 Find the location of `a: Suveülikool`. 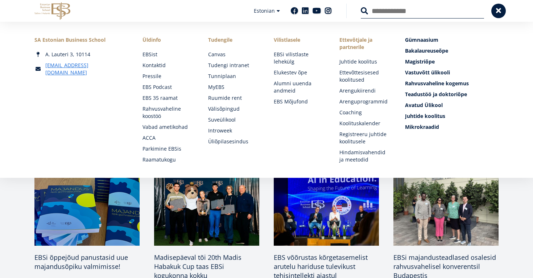

a: Suveülikool is located at coordinates (234, 120).